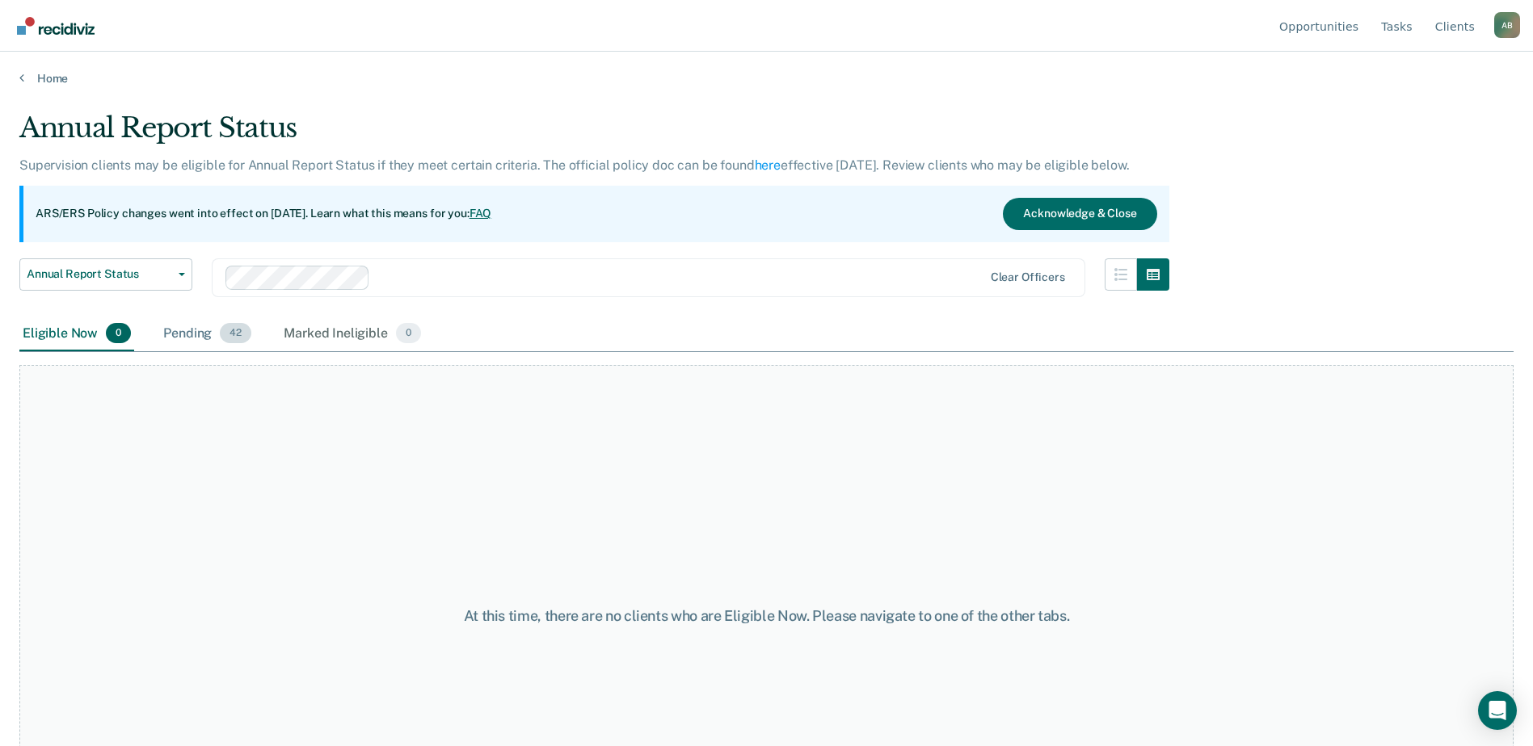  I want to click on a: Home, so click(766, 78).